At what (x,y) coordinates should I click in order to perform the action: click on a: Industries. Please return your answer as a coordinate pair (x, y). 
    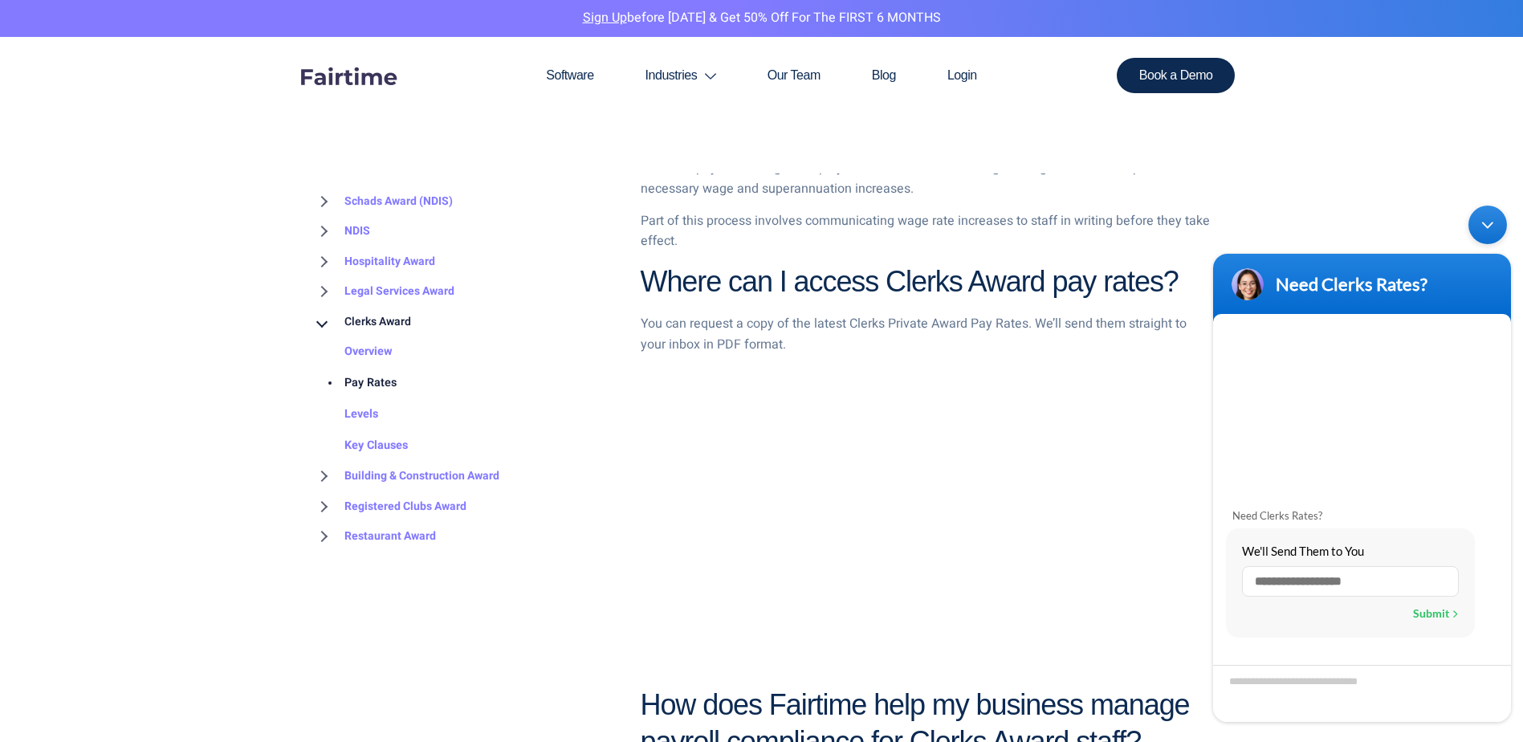
    Looking at the image, I should click on (681, 75).